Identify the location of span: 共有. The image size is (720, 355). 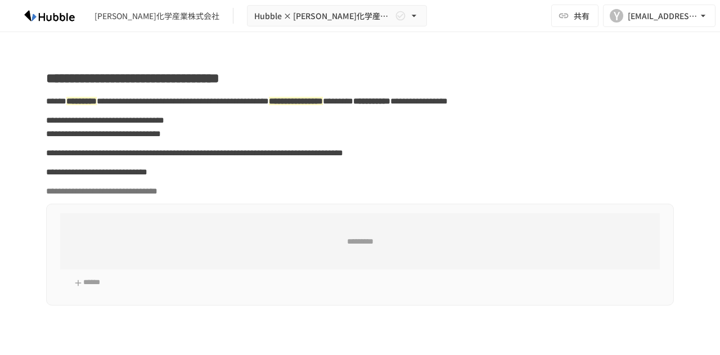
(582, 16).